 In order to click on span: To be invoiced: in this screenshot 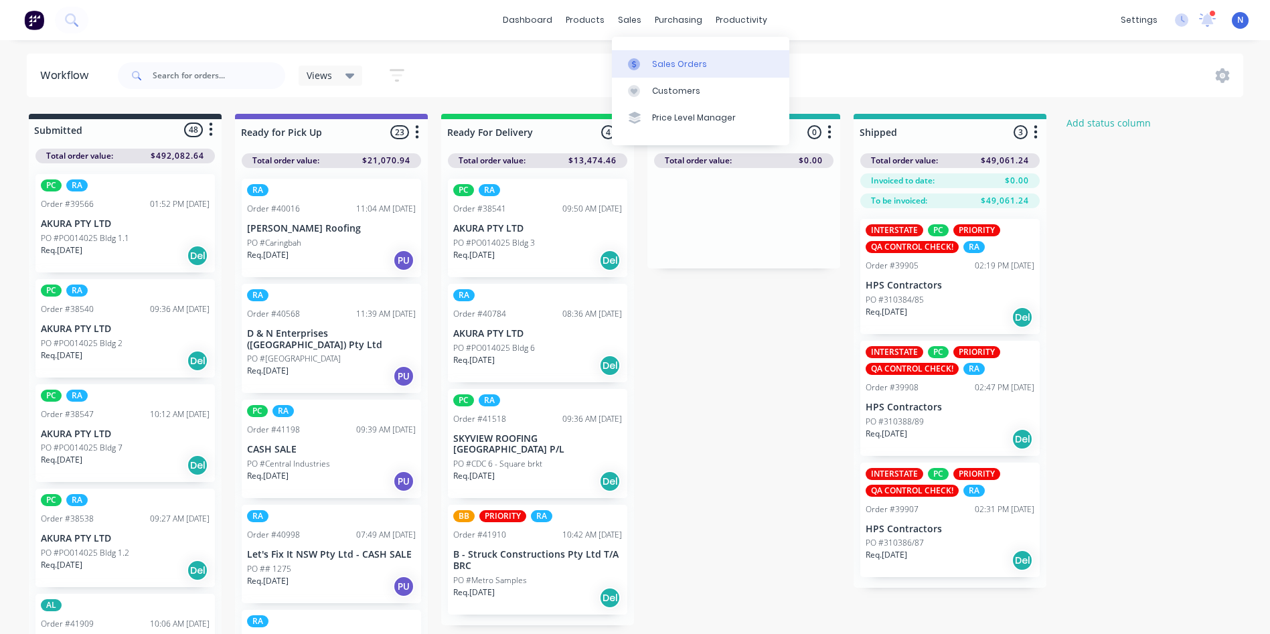, I will do `click(899, 201)`.